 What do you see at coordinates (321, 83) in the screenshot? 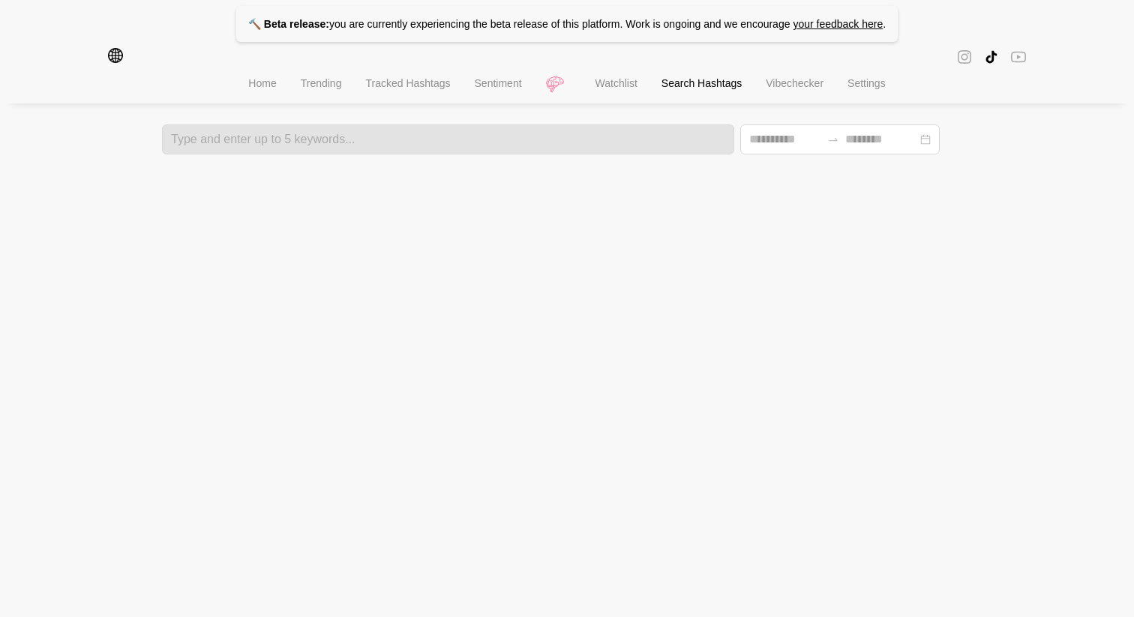
I see `span: Trending` at bounding box center [321, 83].